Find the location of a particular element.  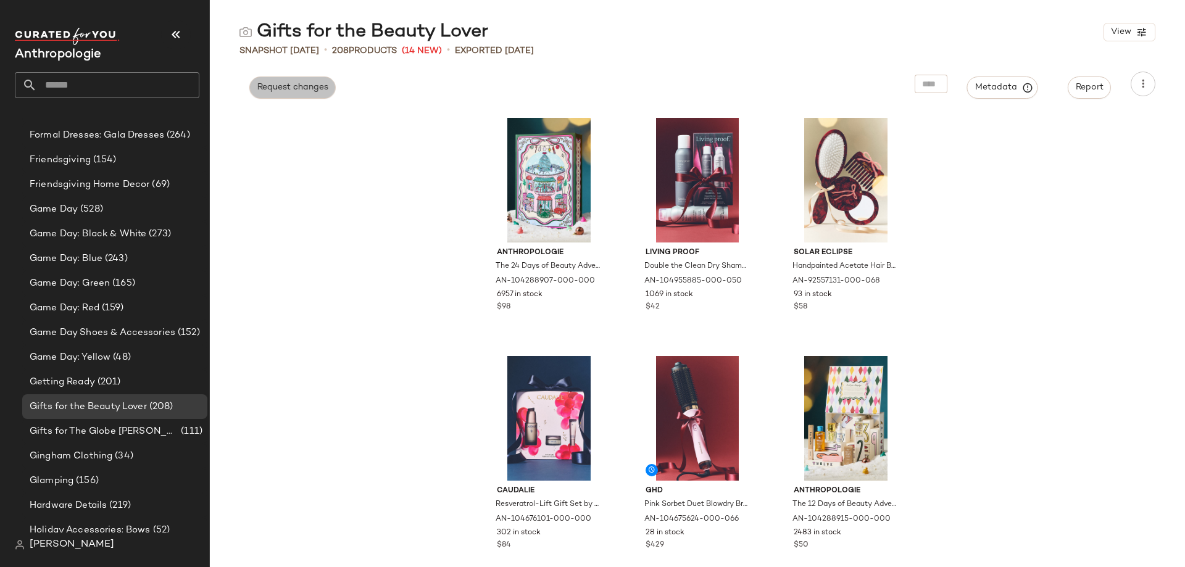

span: Formal Dresses: Gala Dresses is located at coordinates (97, 135).